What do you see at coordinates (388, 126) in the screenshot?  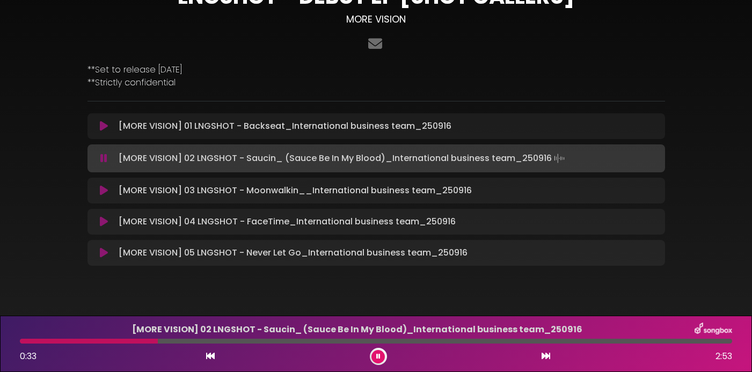 I see `p: [MORE VISION] 01 LNGSHOT - Backseat_International business team_250916` at bounding box center [388, 126].